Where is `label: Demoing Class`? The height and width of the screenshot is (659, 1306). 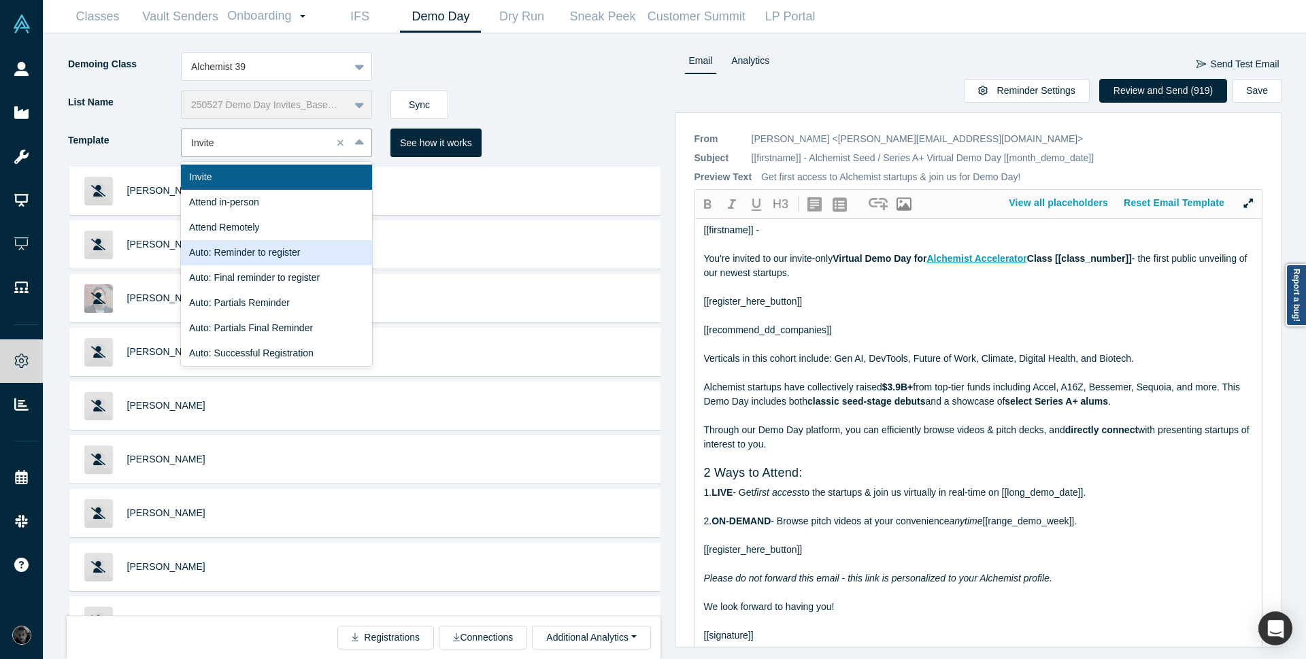
label: Demoing Class is located at coordinates (124, 64).